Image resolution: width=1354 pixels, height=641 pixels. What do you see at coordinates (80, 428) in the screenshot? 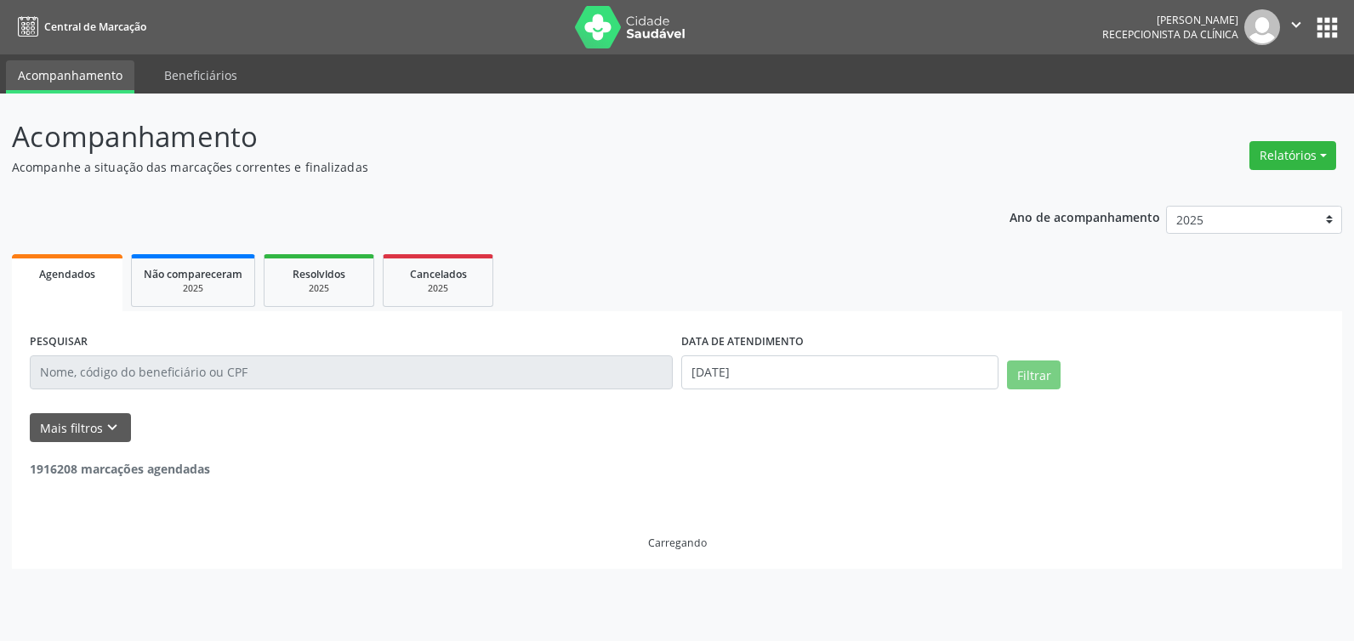
I see `button: Mais filtroskeyboard_arrow_down` at bounding box center [80, 428].